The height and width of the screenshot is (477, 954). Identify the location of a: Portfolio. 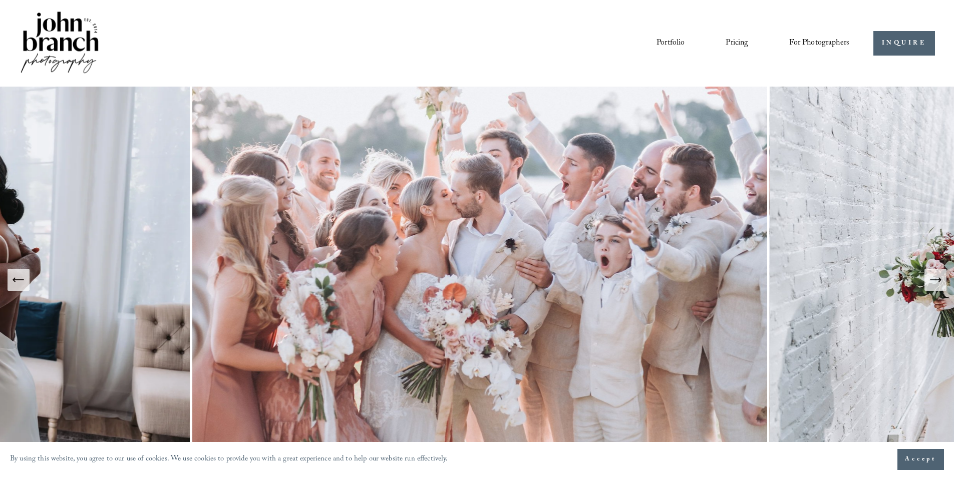
(670, 43).